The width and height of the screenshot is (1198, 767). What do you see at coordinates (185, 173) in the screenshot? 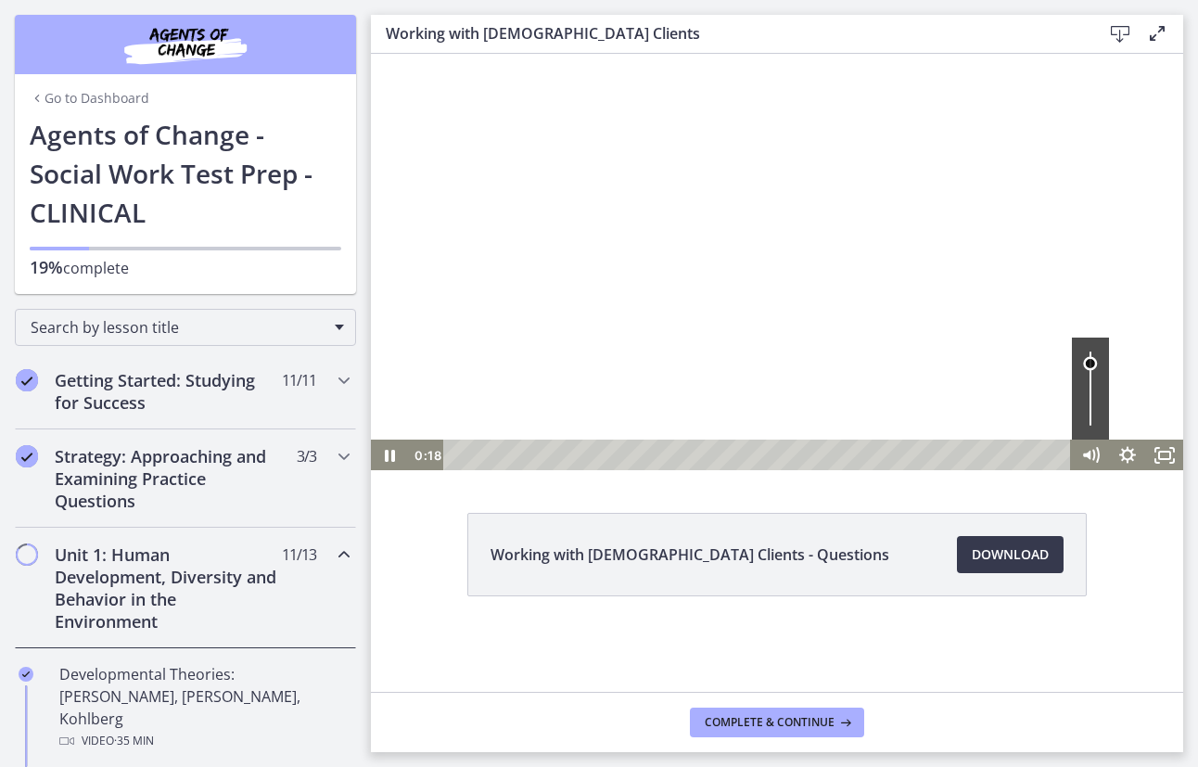
I see `h1: Agents of Change - Social Work Test Prep - CLINICAL` at bounding box center [185, 173].